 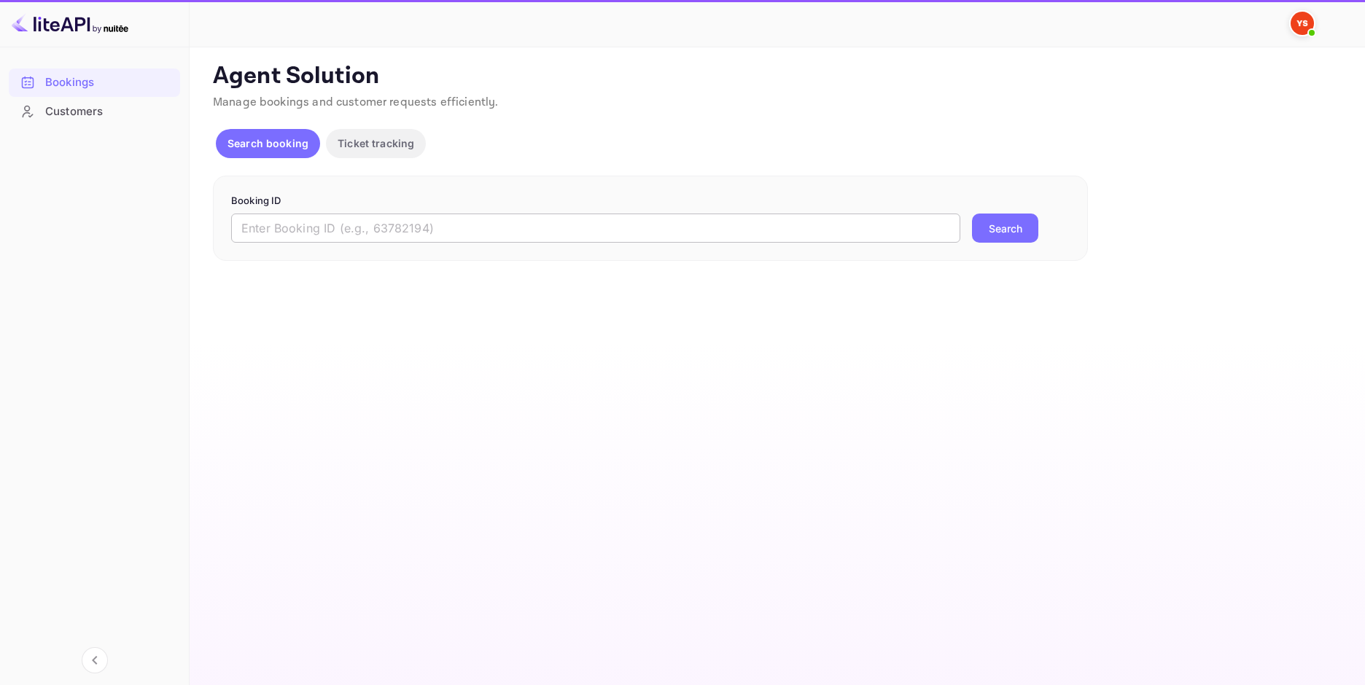 What do you see at coordinates (95, 660) in the screenshot?
I see `button: Collapse navigation` at bounding box center [95, 660].